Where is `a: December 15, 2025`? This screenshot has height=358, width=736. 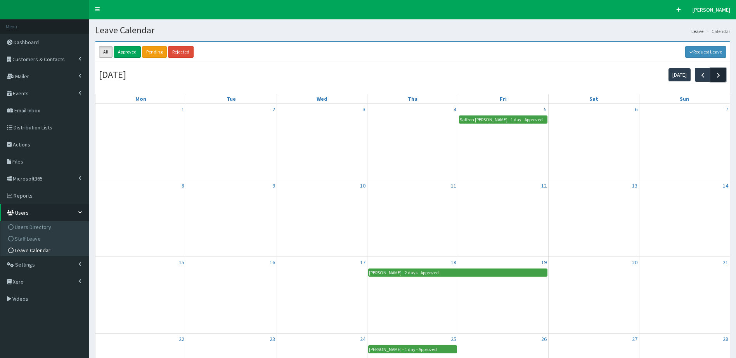
a: December 15, 2025 is located at coordinates (182, 263).